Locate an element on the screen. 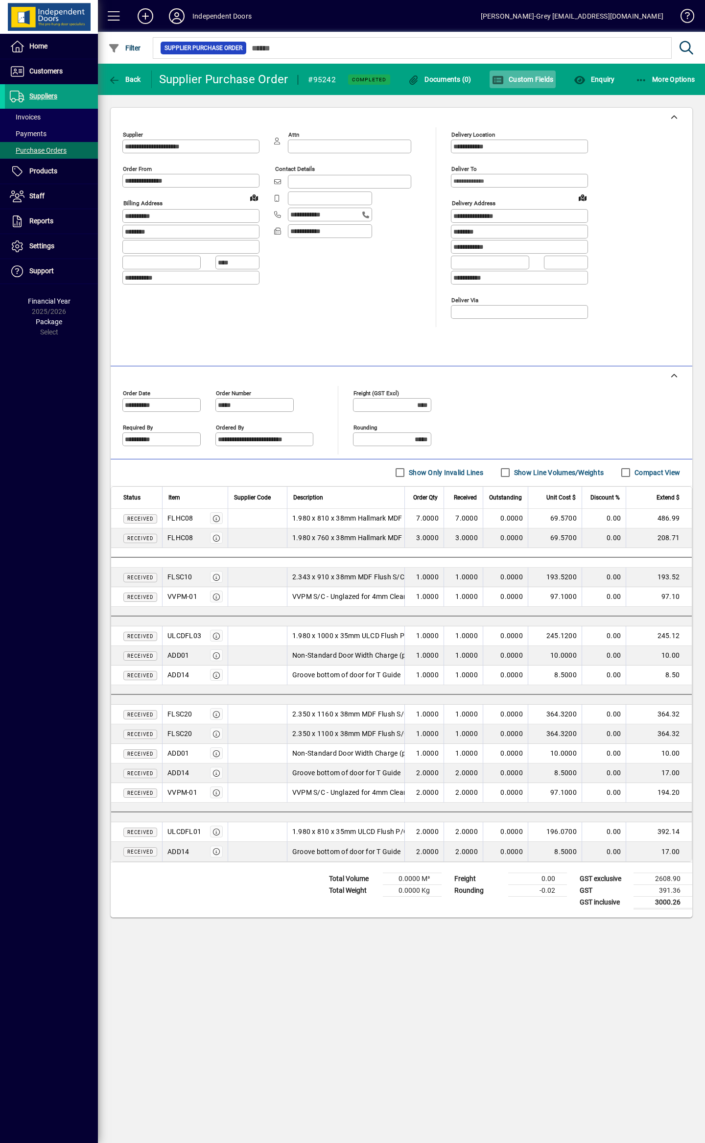  span: 2.350 x 1160 x 38mm MDF Flush S/C door - 68mm rails & steel 2 sides is located at coordinates (401, 714).